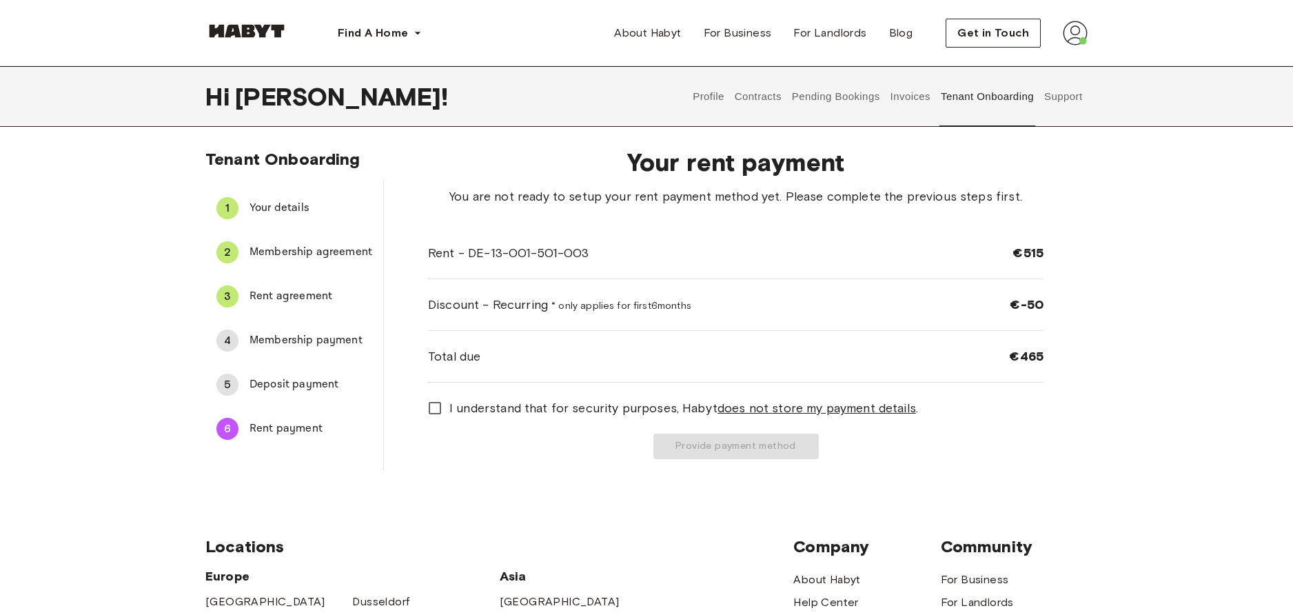 The width and height of the screenshot is (1293, 615). What do you see at coordinates (573, 576) in the screenshot?
I see `span: Asia` at bounding box center [573, 576].